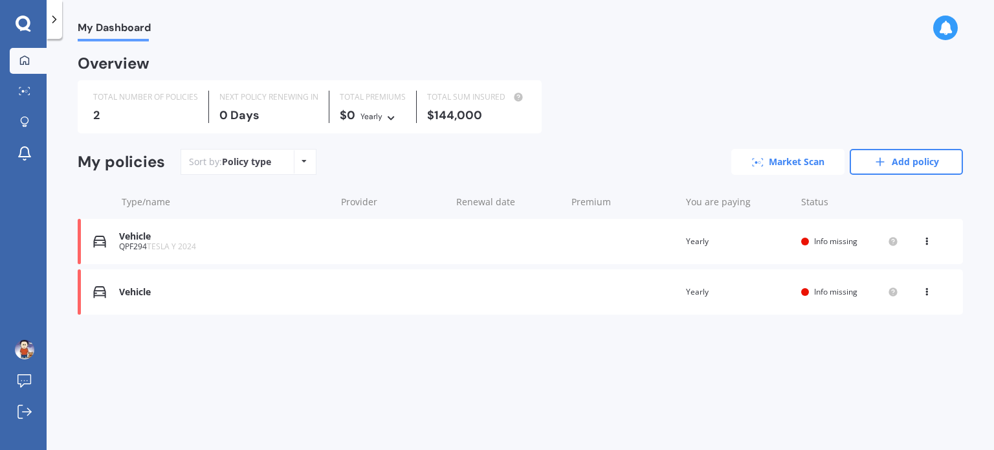 The width and height of the screenshot is (994, 450). What do you see at coordinates (393, 202) in the screenshot?
I see `div: Provider` at bounding box center [393, 202].